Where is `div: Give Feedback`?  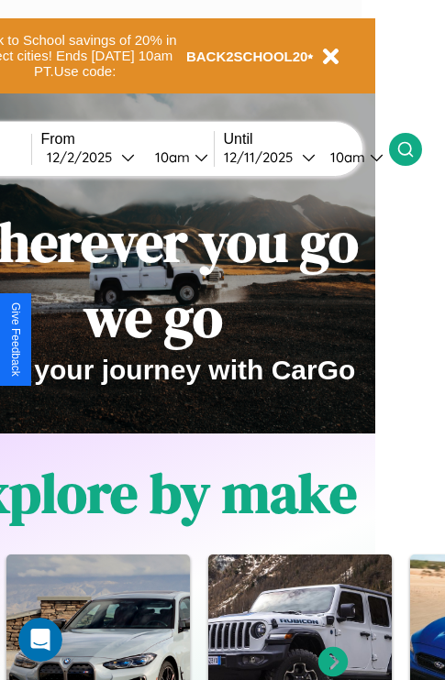 div: Give Feedback is located at coordinates (16, 339).